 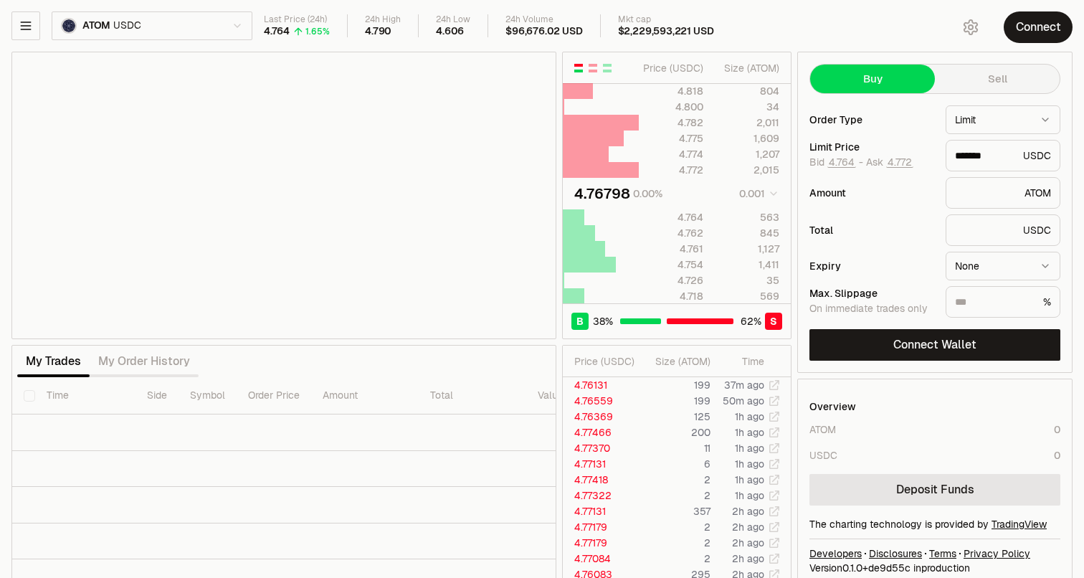 What do you see at coordinates (671, 280) in the screenshot?
I see `div: 4.726` at bounding box center [671, 280].